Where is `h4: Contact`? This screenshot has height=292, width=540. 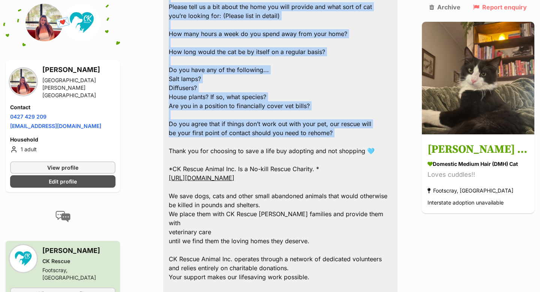 h4: Contact is located at coordinates (63, 107).